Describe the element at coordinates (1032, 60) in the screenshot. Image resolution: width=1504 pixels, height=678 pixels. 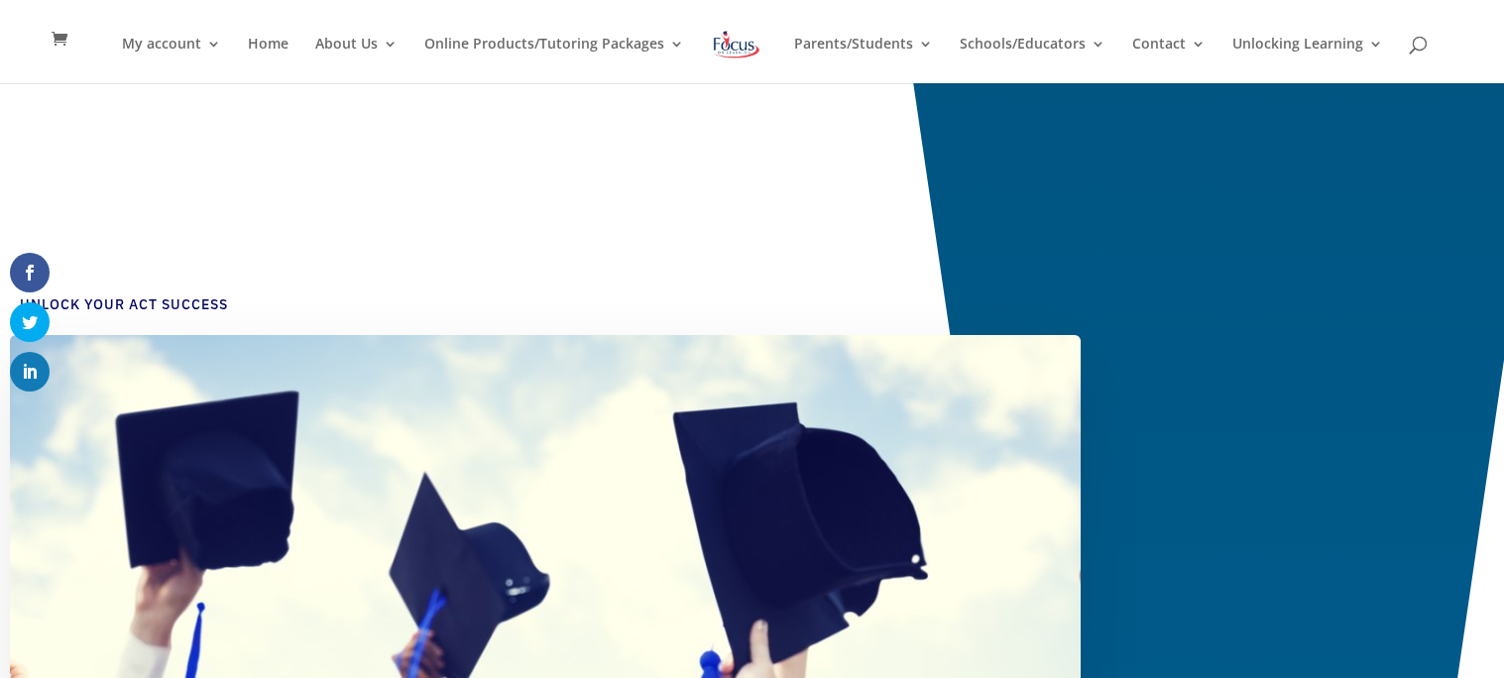
I see `a: Schools/Educators` at that location.